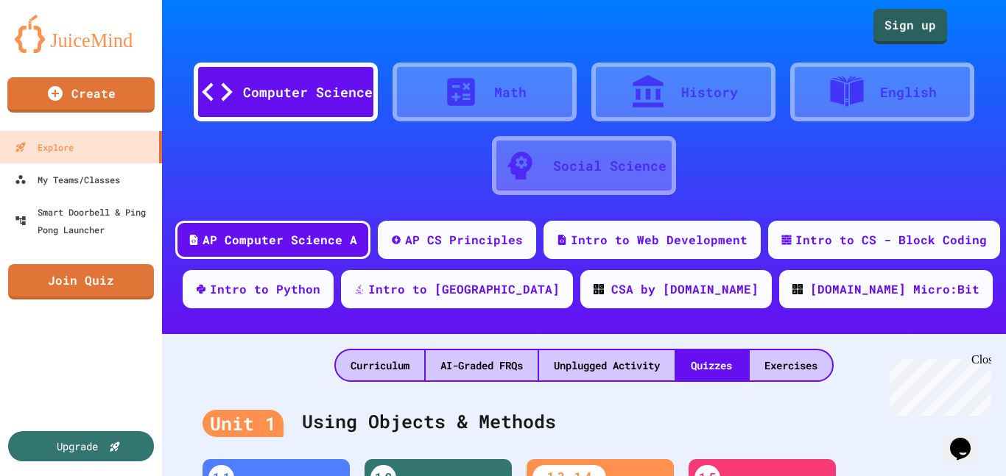 Image resolution: width=1006 pixels, height=476 pixels. What do you see at coordinates (54, 49) in the screenshot?
I see `div: Chat with us now!Close` at bounding box center [54, 49].